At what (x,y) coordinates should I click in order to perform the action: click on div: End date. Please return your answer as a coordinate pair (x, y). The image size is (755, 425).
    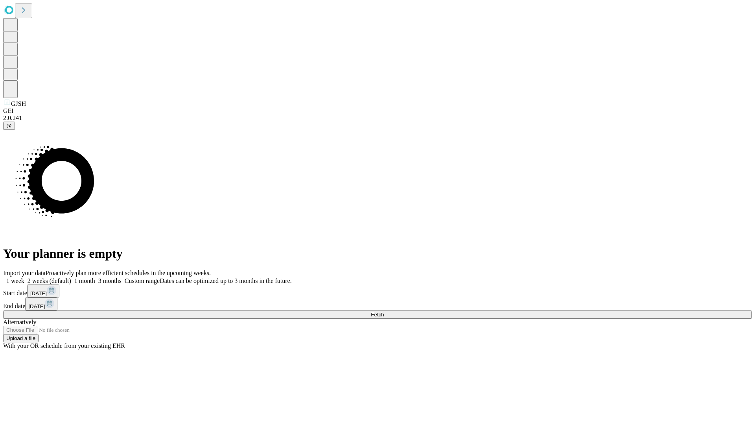
    Looking at the image, I should click on (377, 304).